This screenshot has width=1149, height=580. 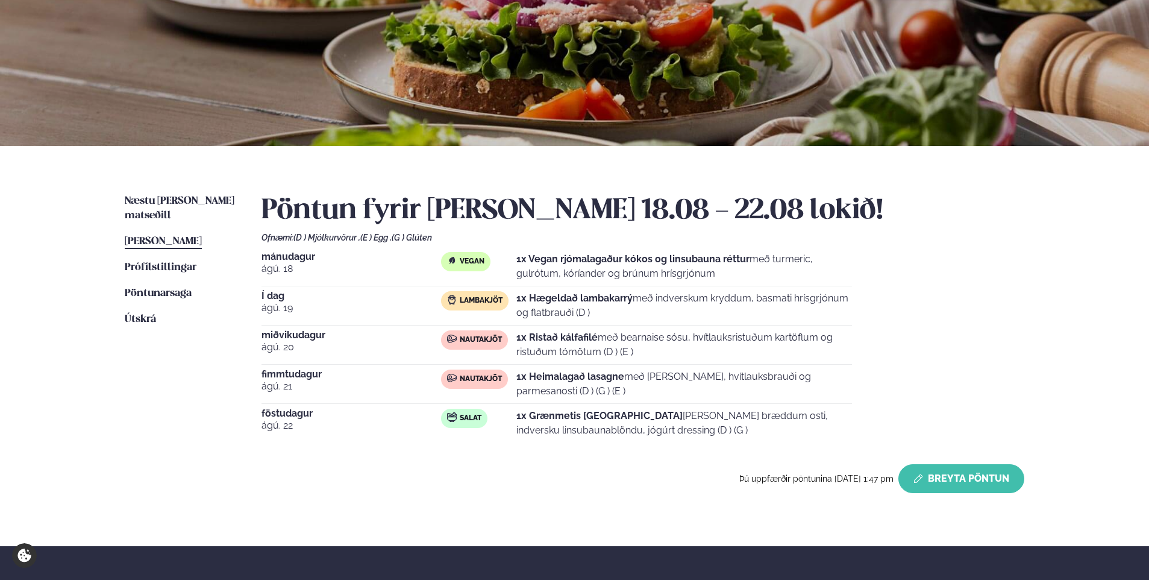 What do you see at coordinates (160, 268) in the screenshot?
I see `a: Prófílstillingar` at bounding box center [160, 268].